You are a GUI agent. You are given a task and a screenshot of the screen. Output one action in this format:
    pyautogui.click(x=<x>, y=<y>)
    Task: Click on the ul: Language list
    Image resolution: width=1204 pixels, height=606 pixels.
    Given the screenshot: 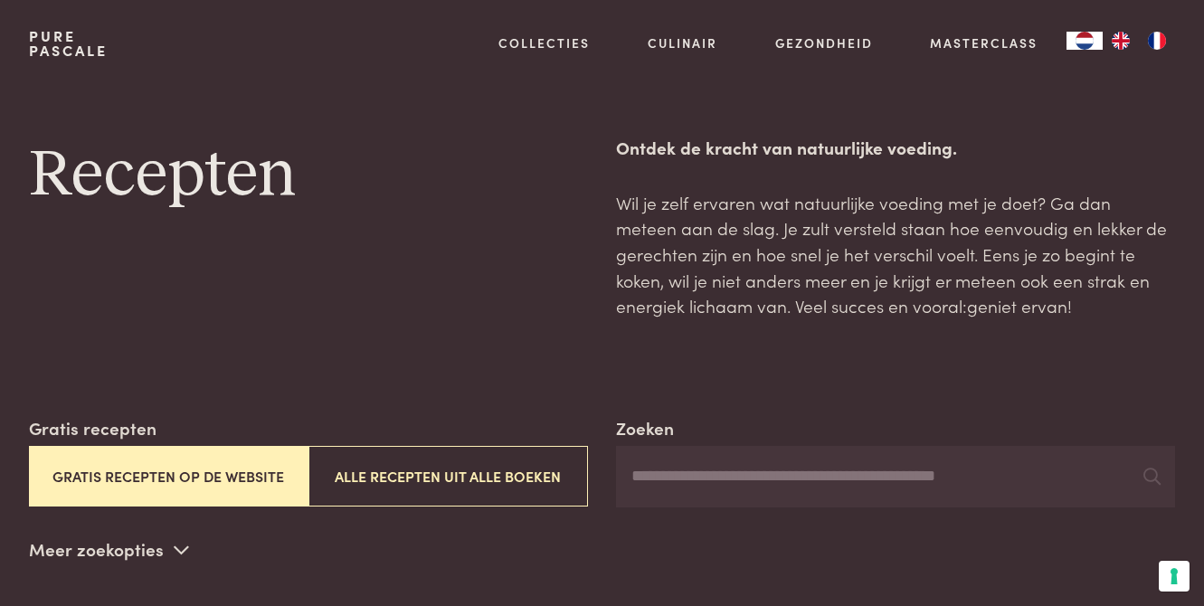 What is the action you would take?
    pyautogui.click(x=1139, y=41)
    